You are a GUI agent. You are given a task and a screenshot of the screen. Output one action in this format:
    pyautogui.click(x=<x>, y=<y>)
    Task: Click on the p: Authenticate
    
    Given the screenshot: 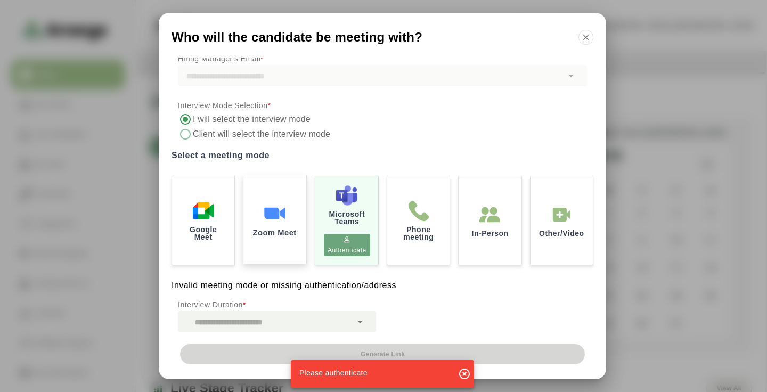 What is the action you would take?
    pyautogui.click(x=347, y=245)
    